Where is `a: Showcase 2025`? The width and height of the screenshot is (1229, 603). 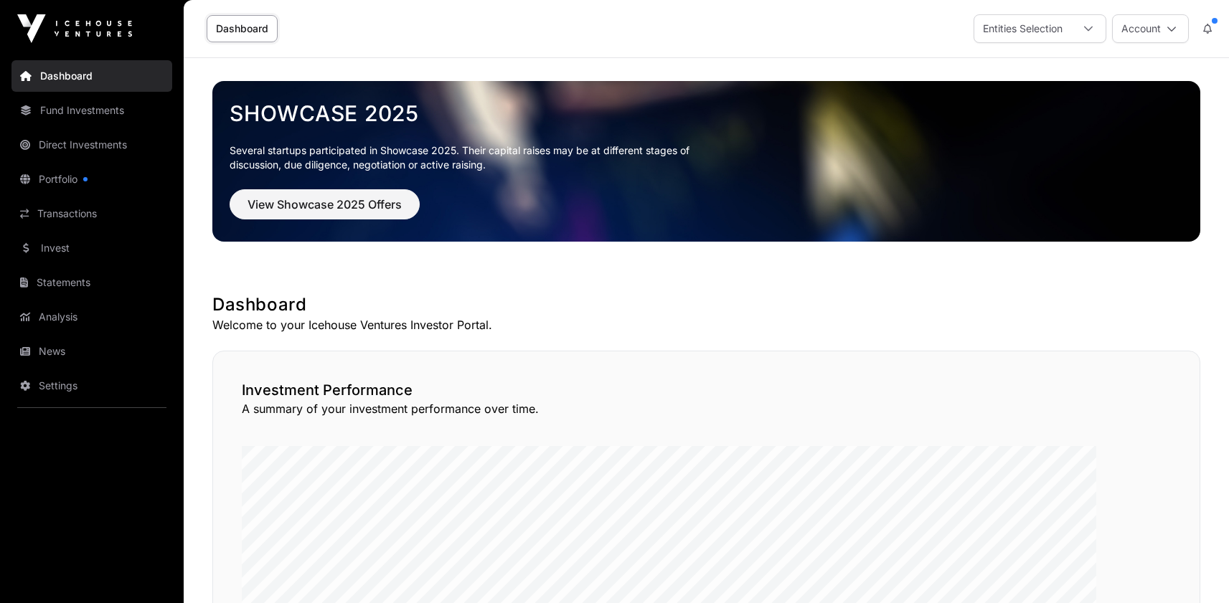 a: Showcase 2025 is located at coordinates (706, 113).